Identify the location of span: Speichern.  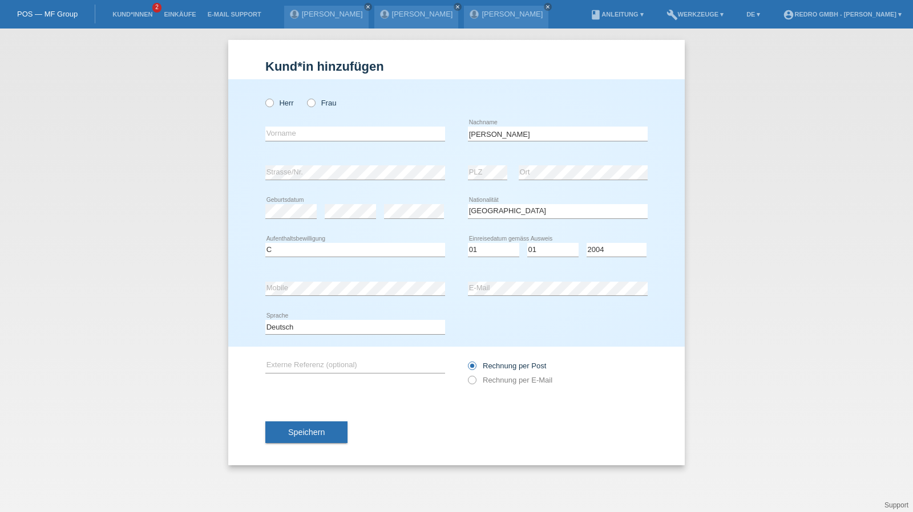
(306, 432).